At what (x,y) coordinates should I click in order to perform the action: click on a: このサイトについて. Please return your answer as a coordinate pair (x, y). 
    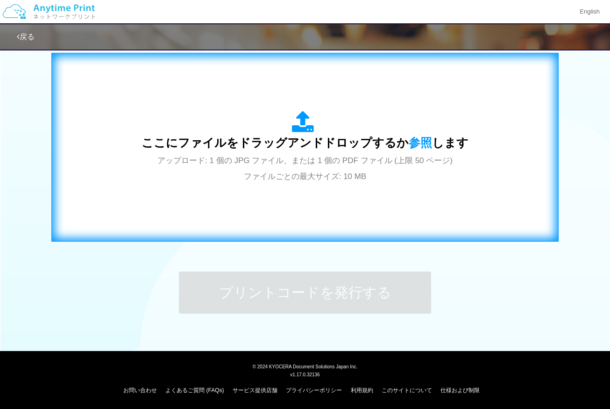
    Looking at the image, I should click on (407, 390).